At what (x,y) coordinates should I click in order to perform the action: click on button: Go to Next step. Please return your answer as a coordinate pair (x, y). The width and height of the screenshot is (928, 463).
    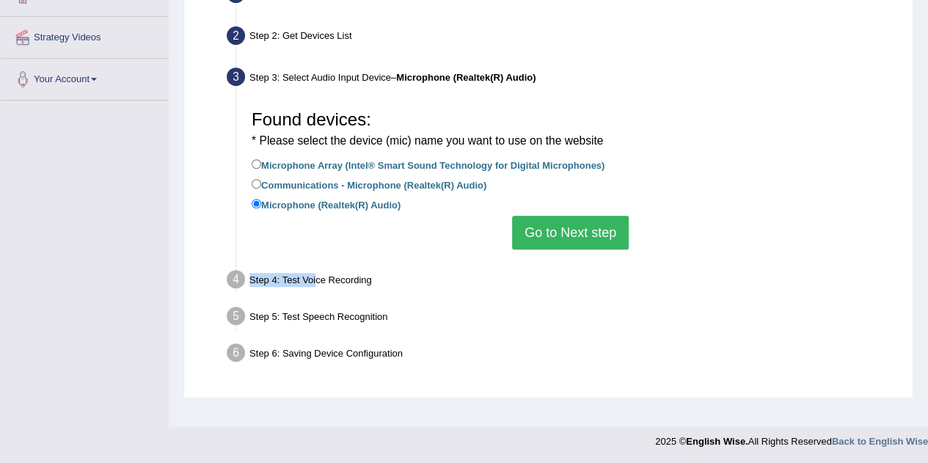
    Looking at the image, I should click on (570, 233).